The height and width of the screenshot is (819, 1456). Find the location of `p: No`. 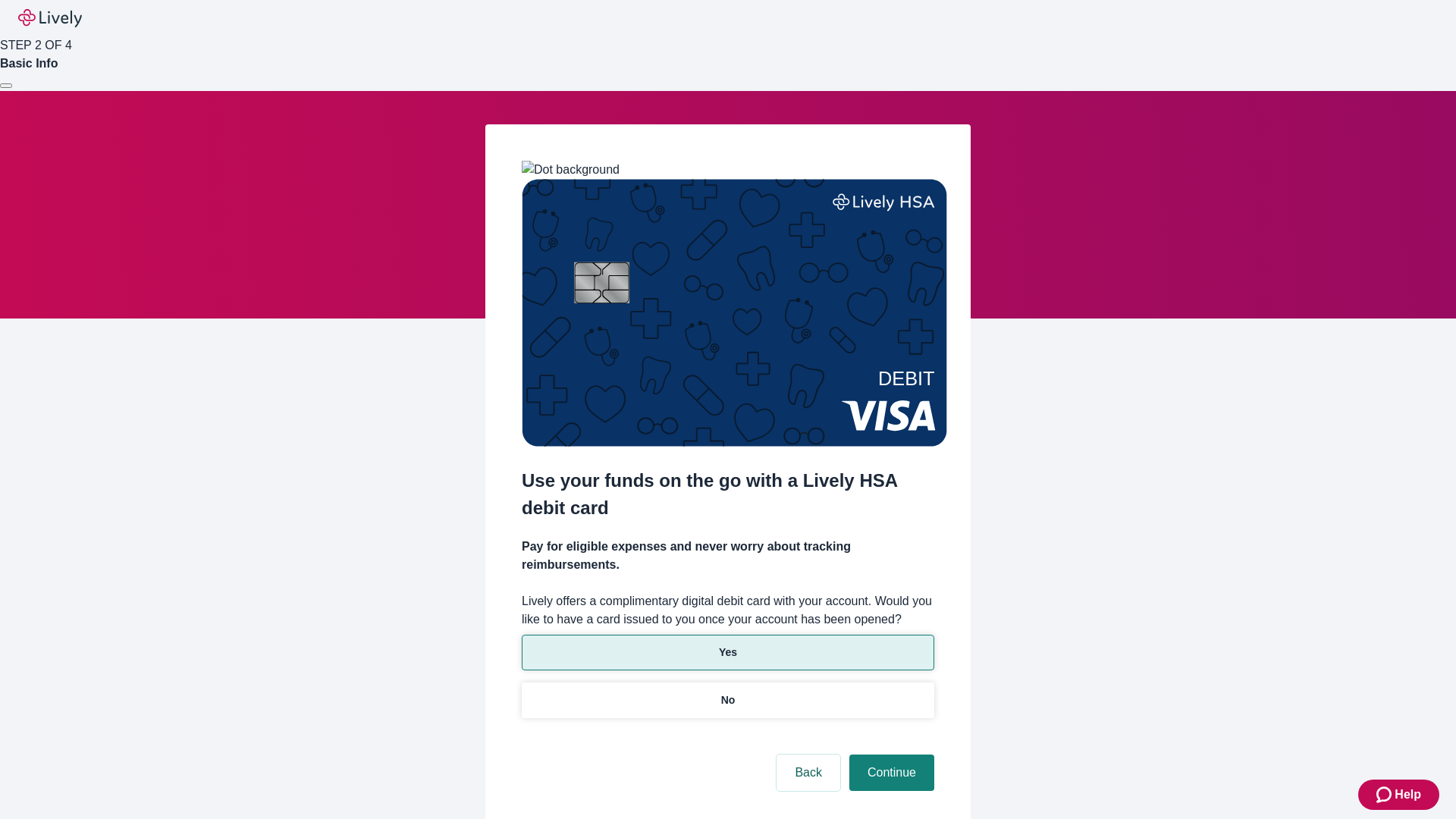

p: No is located at coordinates (728, 700).